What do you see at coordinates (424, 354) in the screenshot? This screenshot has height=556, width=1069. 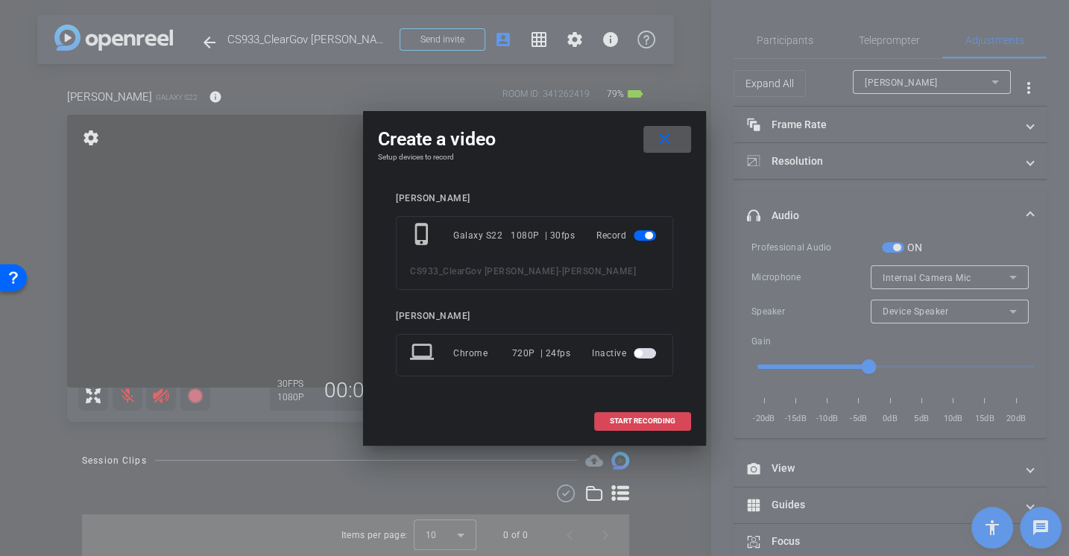 I see `mat-icon: laptop` at bounding box center [424, 354].